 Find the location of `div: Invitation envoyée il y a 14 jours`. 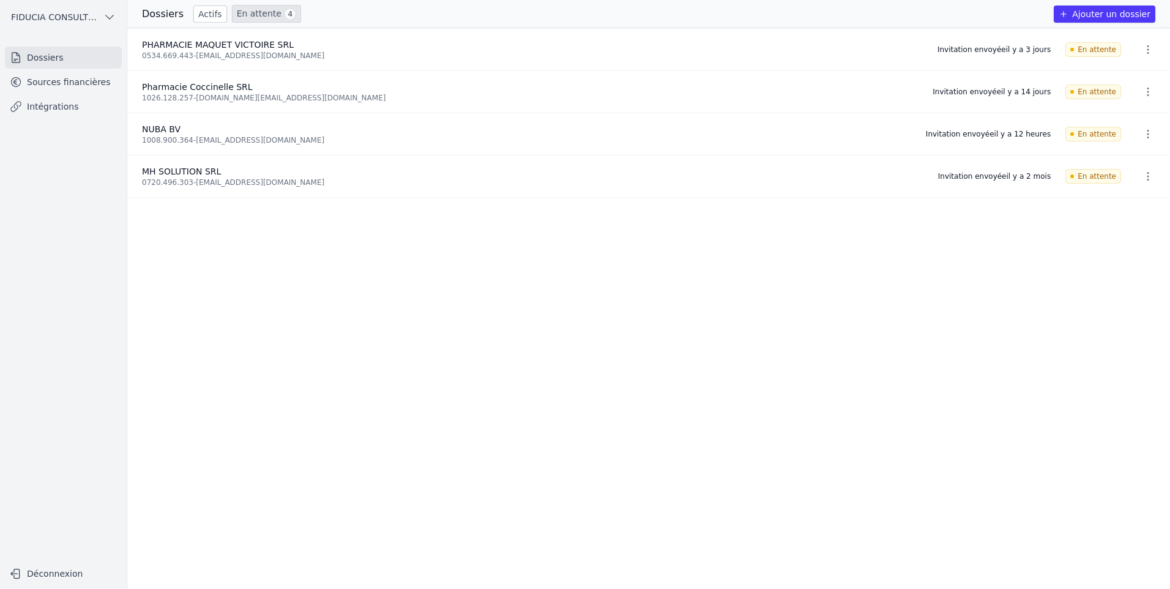

div: Invitation envoyée il y a 14 jours is located at coordinates (991, 92).